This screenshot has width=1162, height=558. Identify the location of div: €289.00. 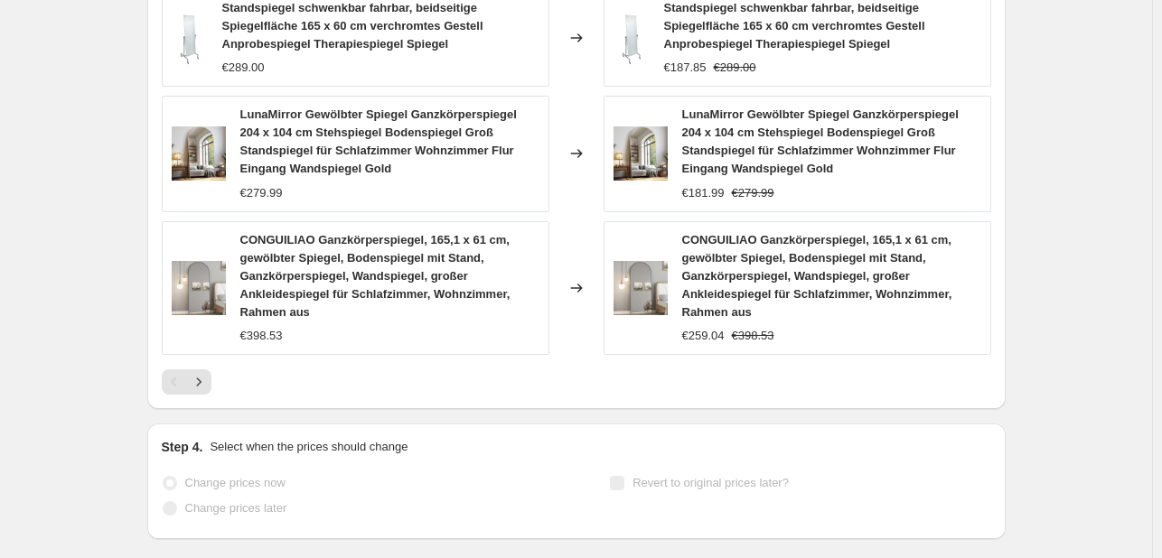
(243, 68).